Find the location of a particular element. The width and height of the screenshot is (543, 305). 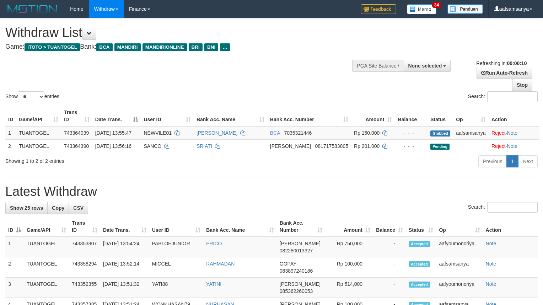

th: Status: activate to sort column ascending is located at coordinates (420, 226).